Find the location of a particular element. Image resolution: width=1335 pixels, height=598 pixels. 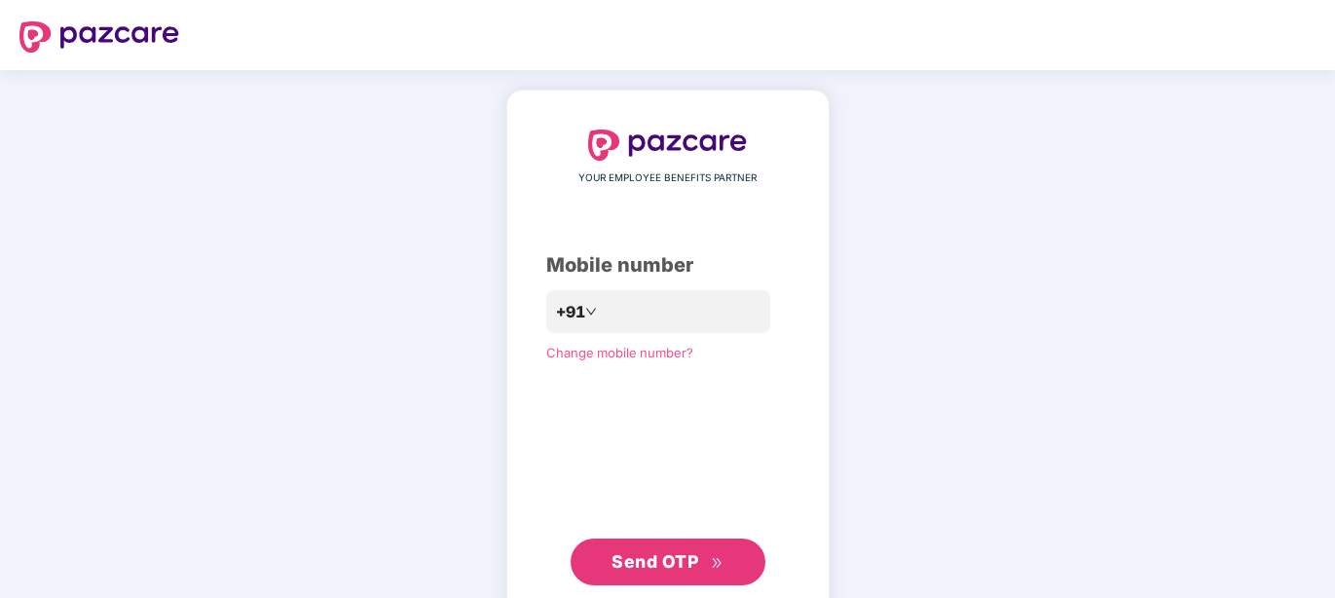

a: Change mobile number? is located at coordinates (619, 352).